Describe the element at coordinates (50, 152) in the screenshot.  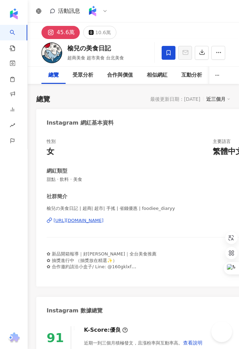
I see `div: 女` at that location.